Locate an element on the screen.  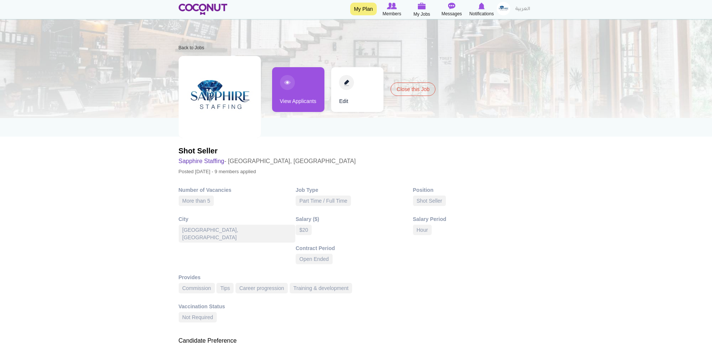
div: Job Type is located at coordinates (354, 190).